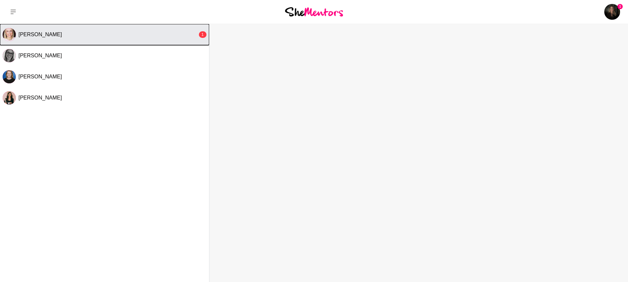 The width and height of the screenshot is (628, 282). I want to click on span: 1, so click(620, 7).